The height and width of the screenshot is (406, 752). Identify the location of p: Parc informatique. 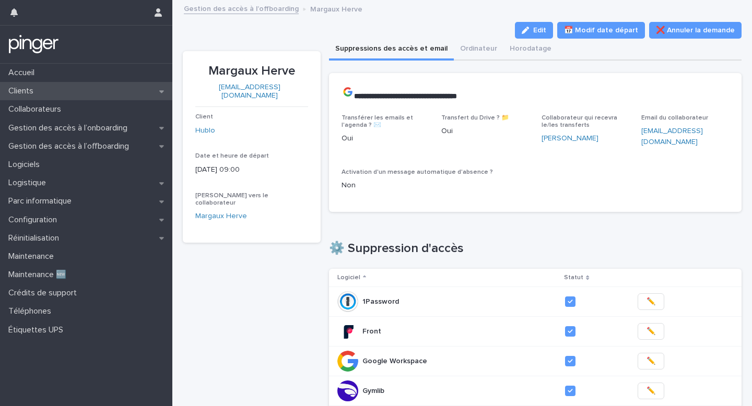
(42, 201).